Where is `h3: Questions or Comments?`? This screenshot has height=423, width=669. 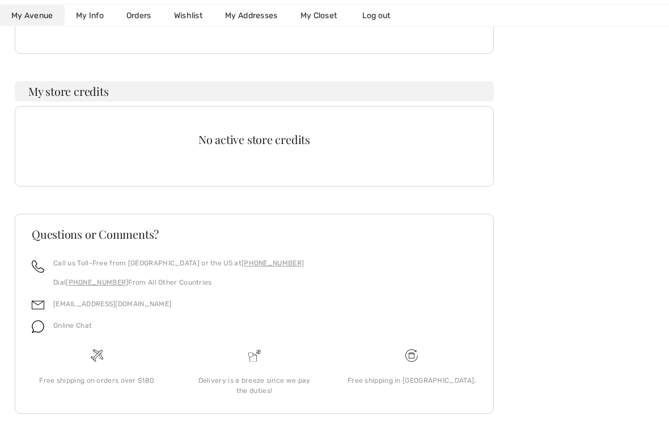 h3: Questions or Comments? is located at coordinates (254, 235).